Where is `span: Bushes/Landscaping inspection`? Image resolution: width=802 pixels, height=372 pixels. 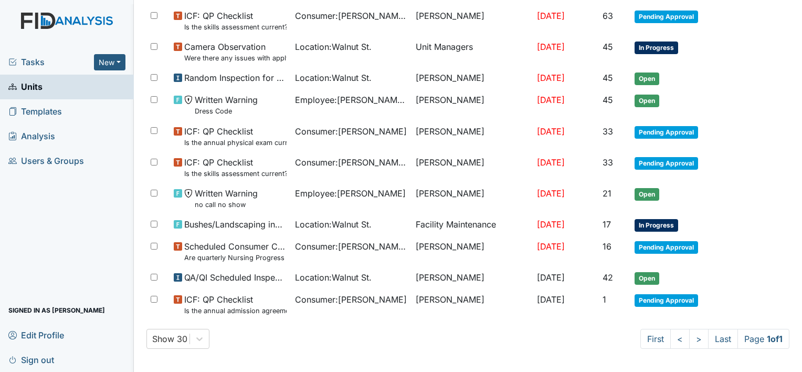
span: Bushes/Landscaping inspection is located at coordinates (235, 224).